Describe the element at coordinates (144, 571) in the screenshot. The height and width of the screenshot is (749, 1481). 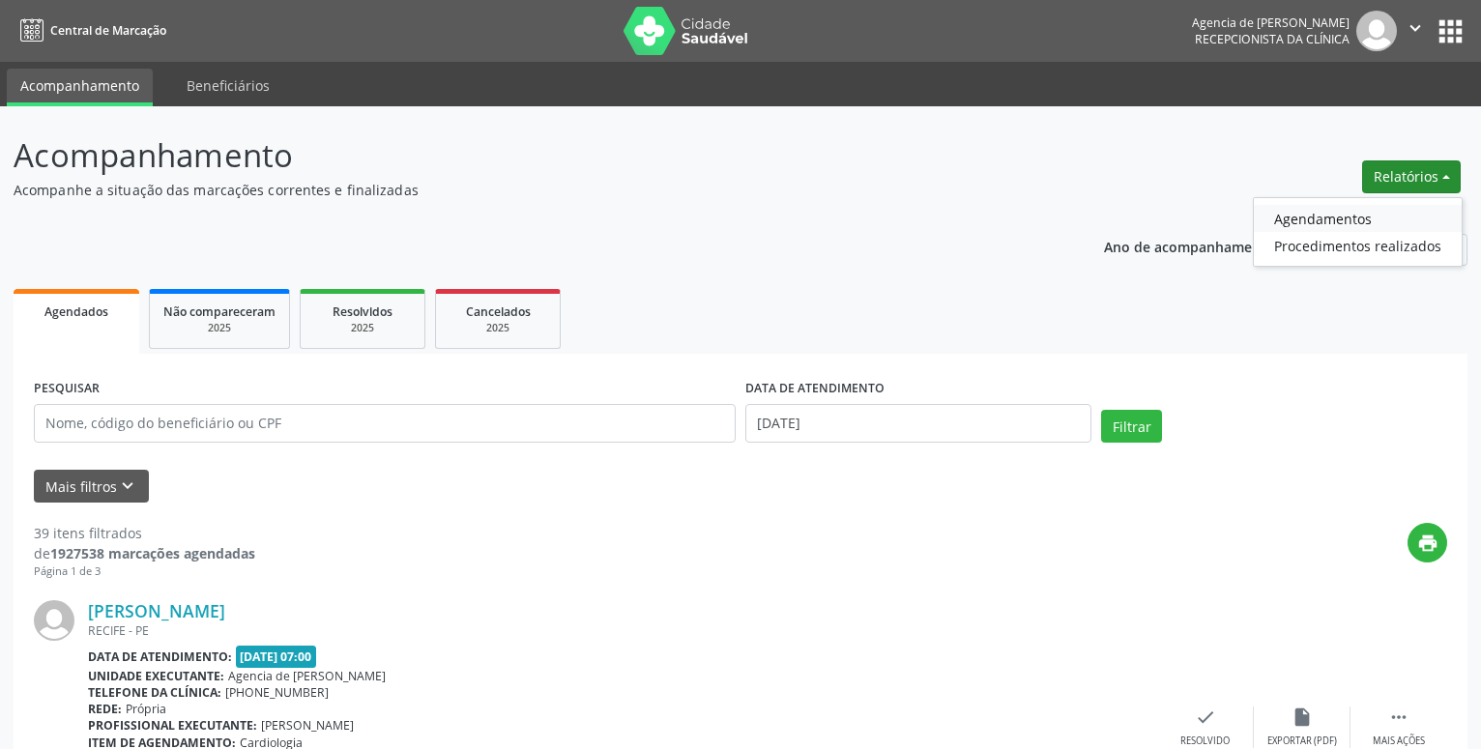
I see `div: Página 1 de 3` at that location.